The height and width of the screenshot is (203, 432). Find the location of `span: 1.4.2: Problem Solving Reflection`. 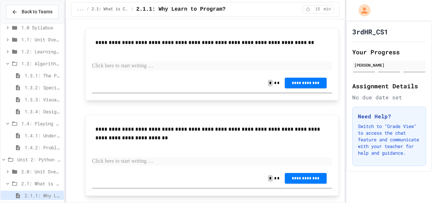

span: 1.4.2: Problem Solving Reflection is located at coordinates (43, 147).